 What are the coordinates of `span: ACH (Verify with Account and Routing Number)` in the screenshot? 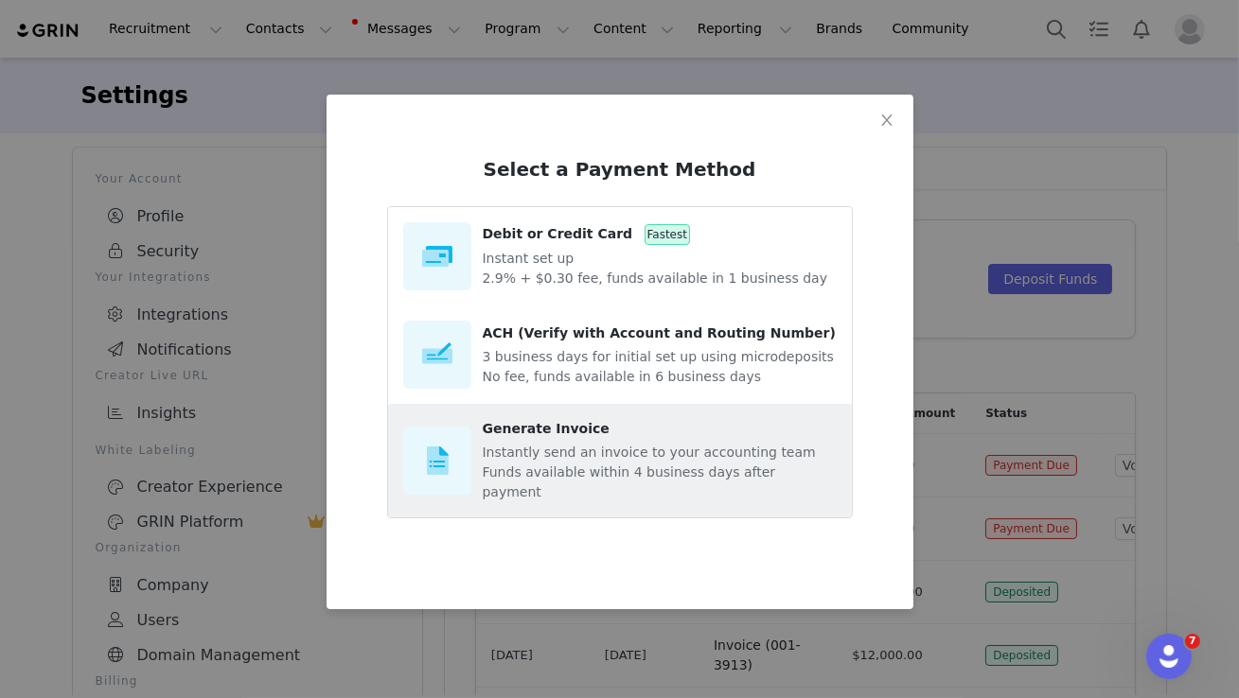 It's located at (659, 333).